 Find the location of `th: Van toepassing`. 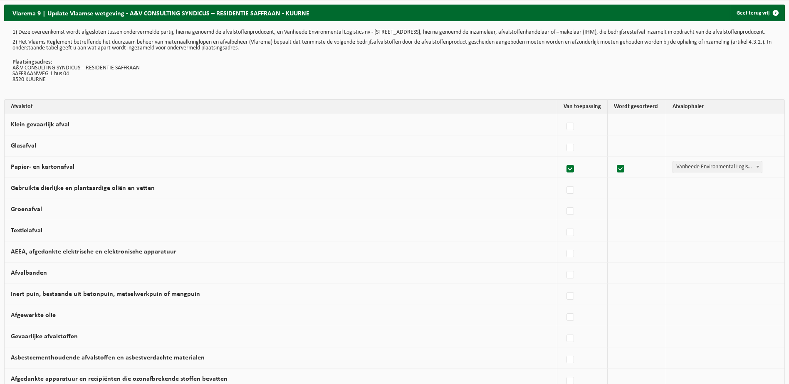

th: Van toepassing is located at coordinates (582, 107).